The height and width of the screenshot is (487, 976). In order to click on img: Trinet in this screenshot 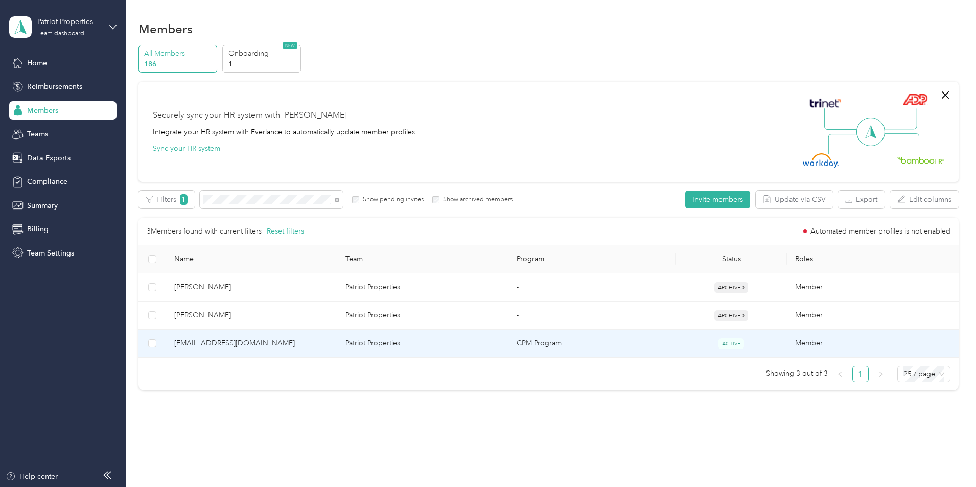, I will do `click(826, 103)`.